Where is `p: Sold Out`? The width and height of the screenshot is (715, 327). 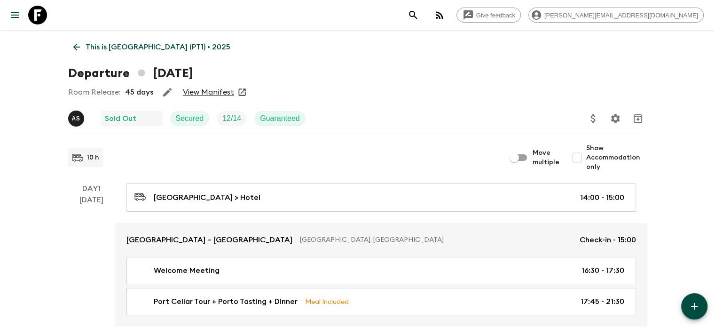
p: Sold Out is located at coordinates (120, 119).